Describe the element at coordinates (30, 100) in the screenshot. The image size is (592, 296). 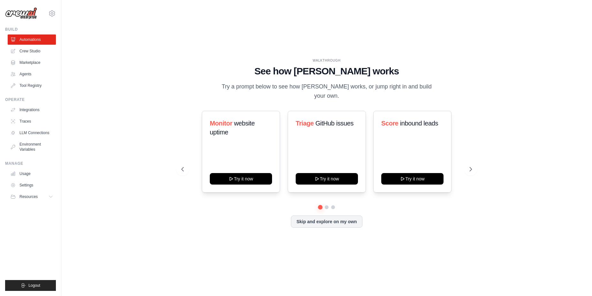
I see `div: Operate` at that location.